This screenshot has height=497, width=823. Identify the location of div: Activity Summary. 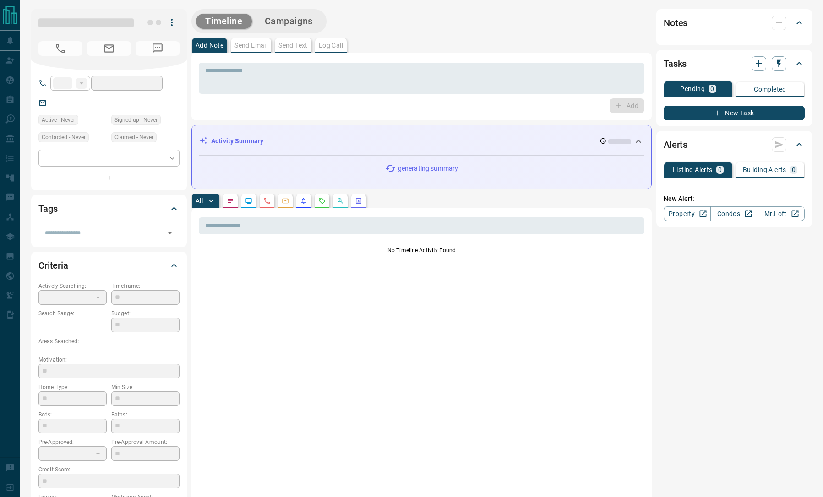
(421, 141).